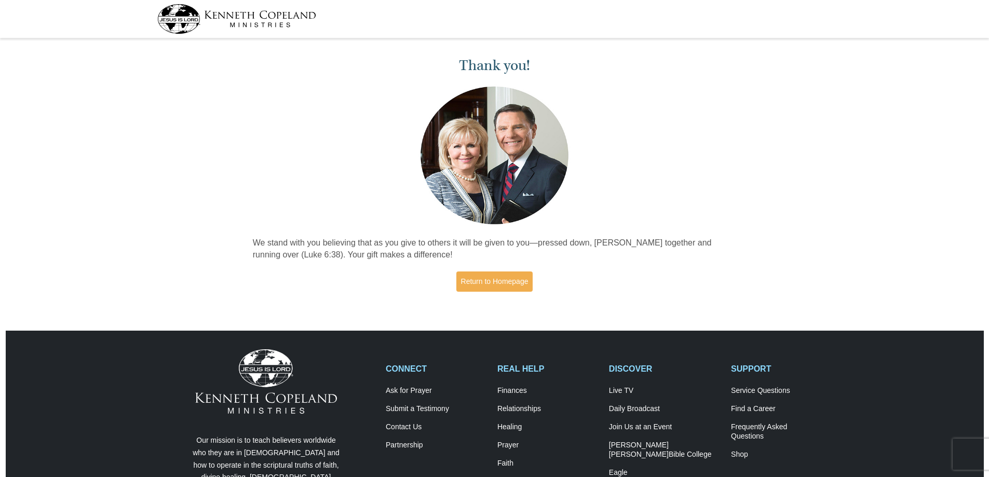 Image resolution: width=989 pixels, height=477 pixels. Describe the element at coordinates (781, 368) in the screenshot. I see `h2: SUPPORT` at that location.